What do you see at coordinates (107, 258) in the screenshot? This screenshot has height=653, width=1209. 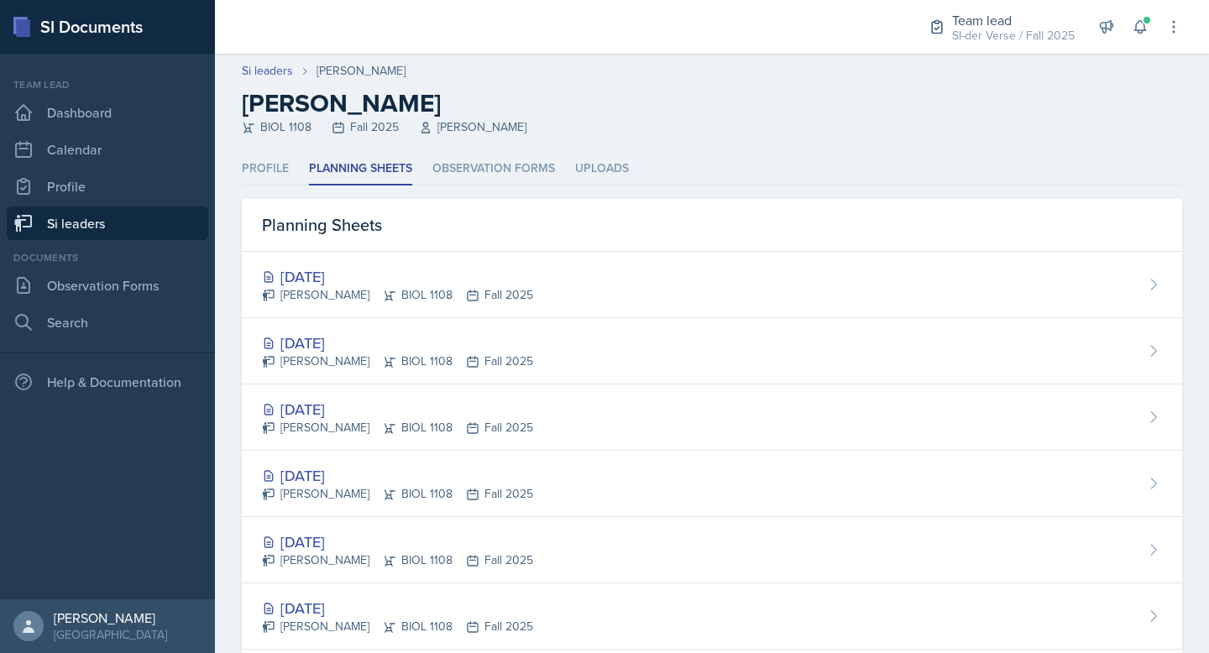 I see `div: Documents` at bounding box center [107, 258].